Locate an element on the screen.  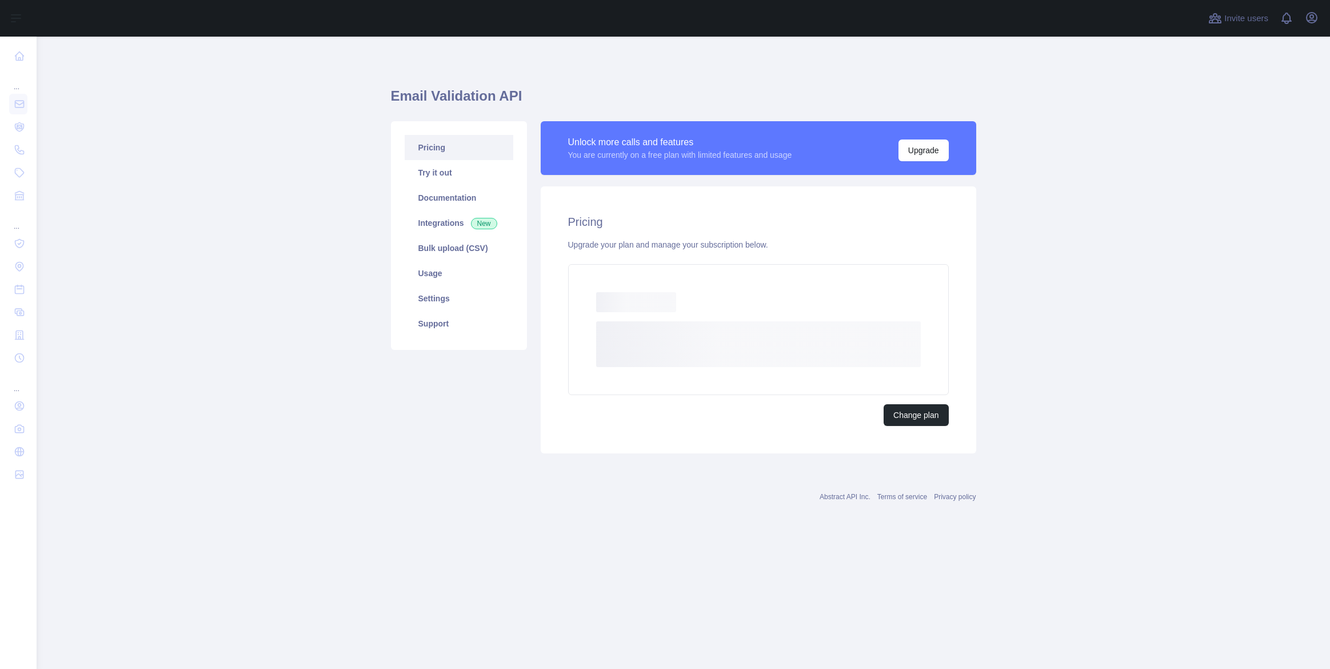
a: Terms of service is located at coordinates (902, 497).